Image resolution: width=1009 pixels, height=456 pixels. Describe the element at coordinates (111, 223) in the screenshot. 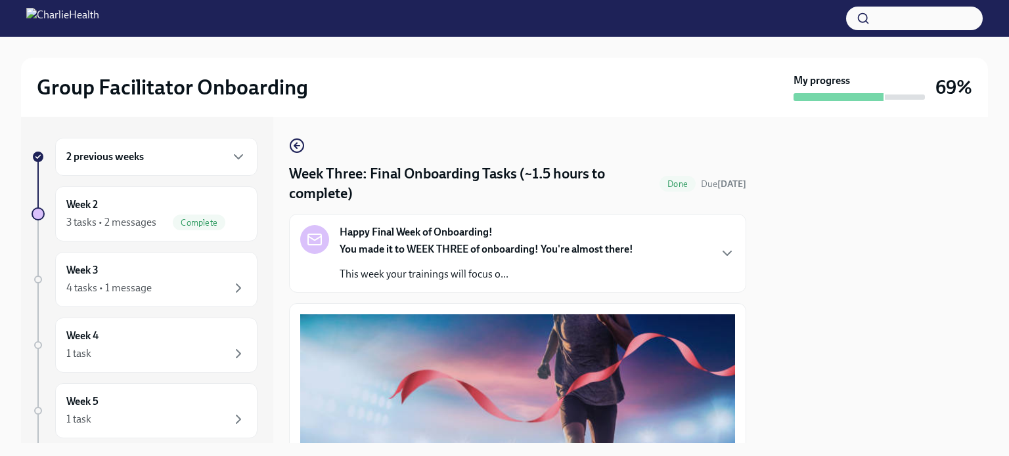

I see `div: 3 tasks • 2 messages` at that location.